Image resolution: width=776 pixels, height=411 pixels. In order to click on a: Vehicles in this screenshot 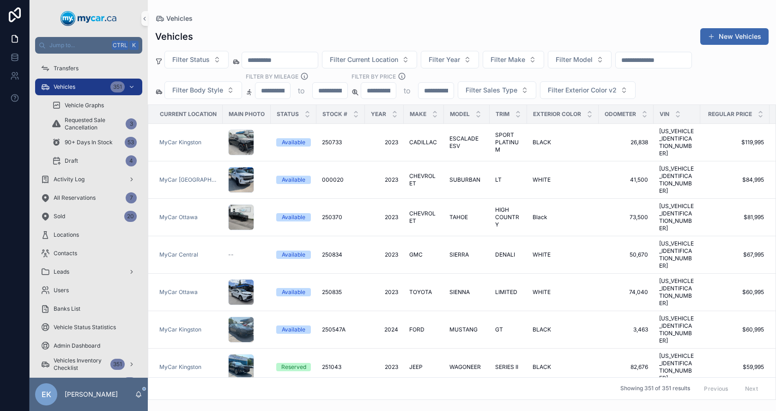, I will do `click(174, 18)`.